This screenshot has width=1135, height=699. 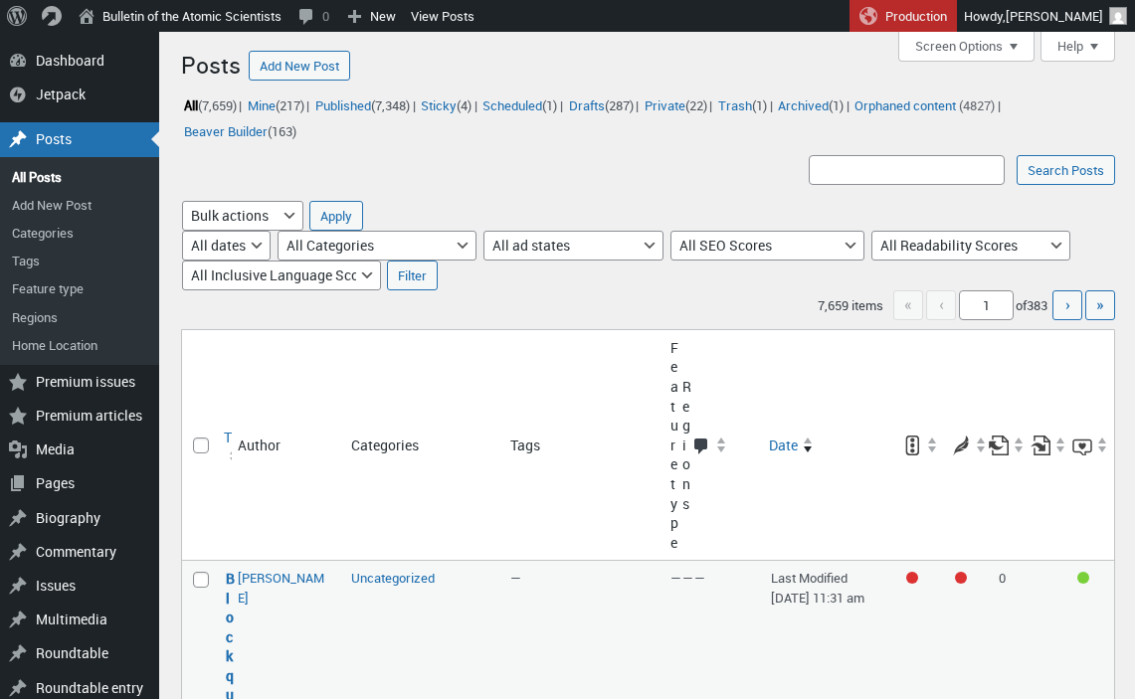 I want to click on a: Sticky(4), so click(x=447, y=104).